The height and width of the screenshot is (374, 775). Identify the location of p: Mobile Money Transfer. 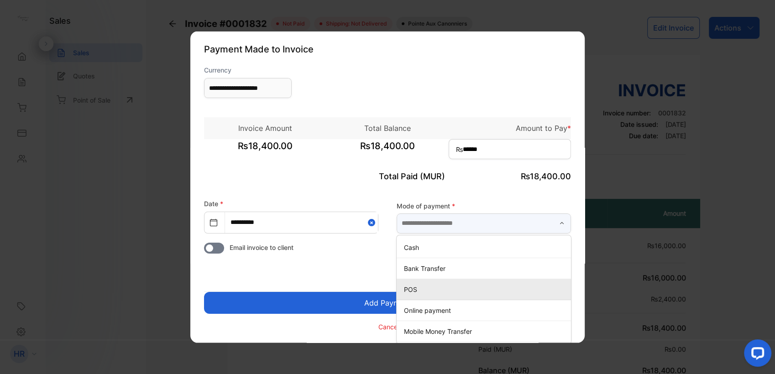
(486, 331).